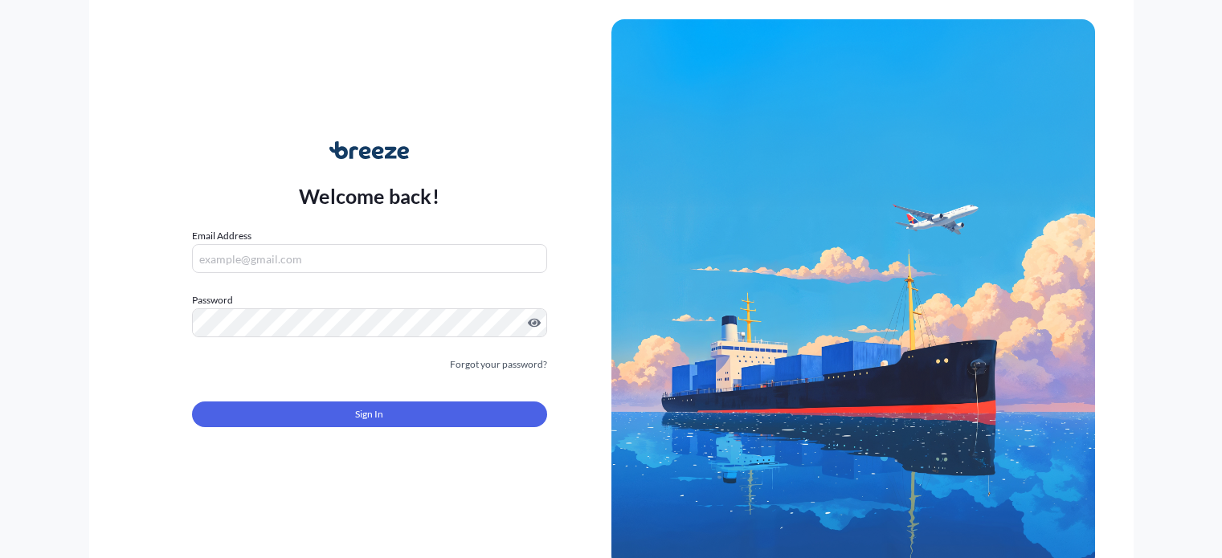 The height and width of the screenshot is (558, 1222). What do you see at coordinates (369, 196) in the screenshot?
I see `p: Welcome back!` at bounding box center [369, 196].